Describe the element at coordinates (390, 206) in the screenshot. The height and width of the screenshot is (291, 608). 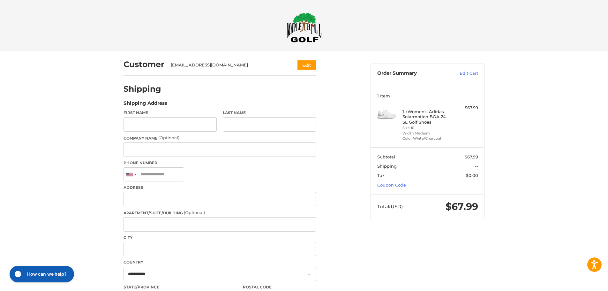
I see `span: Total (USD)` at that location.